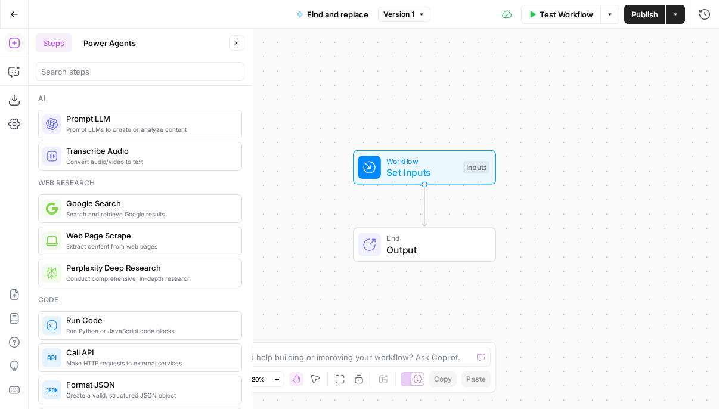  Describe the element at coordinates (424, 245) in the screenshot. I see `div: EndOutput` at that location.